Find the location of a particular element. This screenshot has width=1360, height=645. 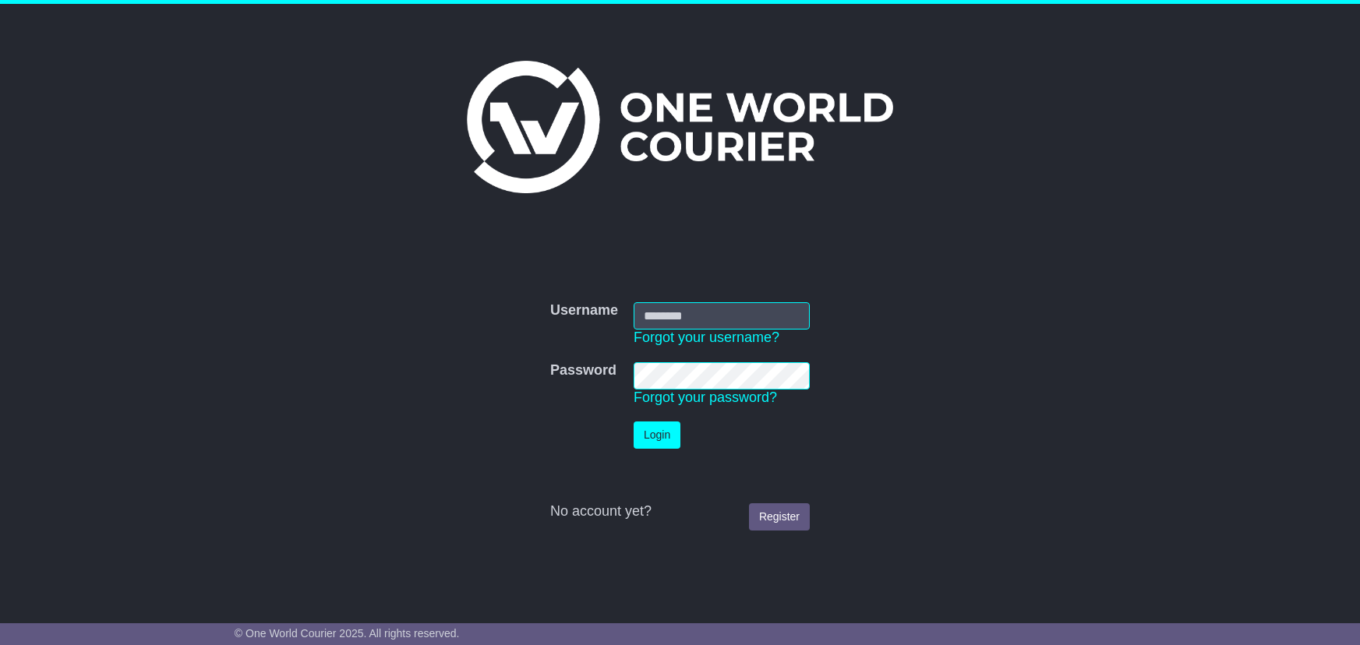

label: Password is located at coordinates (583, 371).